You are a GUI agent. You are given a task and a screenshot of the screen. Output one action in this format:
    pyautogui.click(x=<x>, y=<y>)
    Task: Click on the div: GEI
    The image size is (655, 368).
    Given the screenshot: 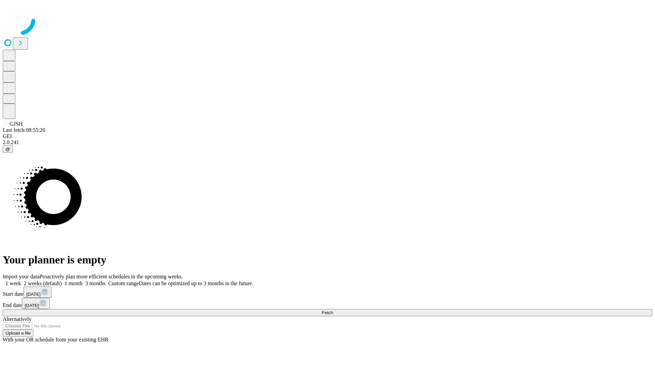 What is the action you would take?
    pyautogui.click(x=327, y=136)
    